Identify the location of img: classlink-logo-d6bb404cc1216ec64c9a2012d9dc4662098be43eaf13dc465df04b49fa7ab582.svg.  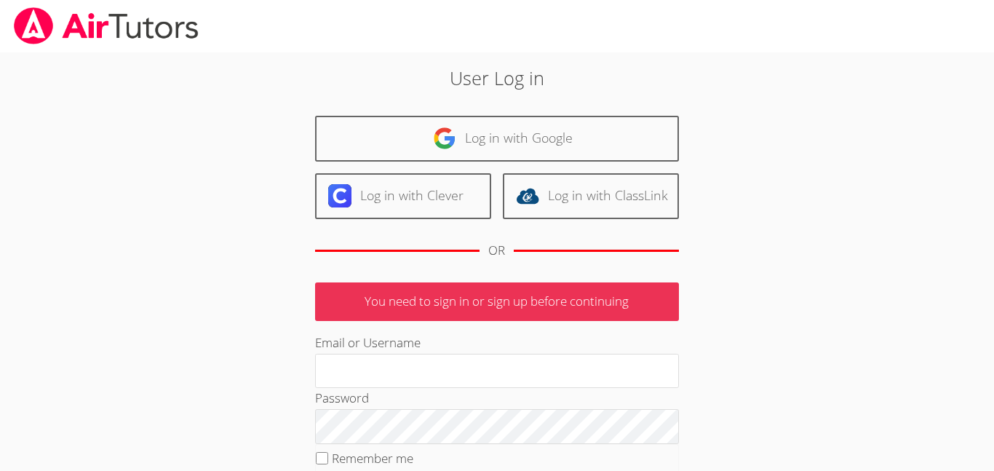
(528, 196).